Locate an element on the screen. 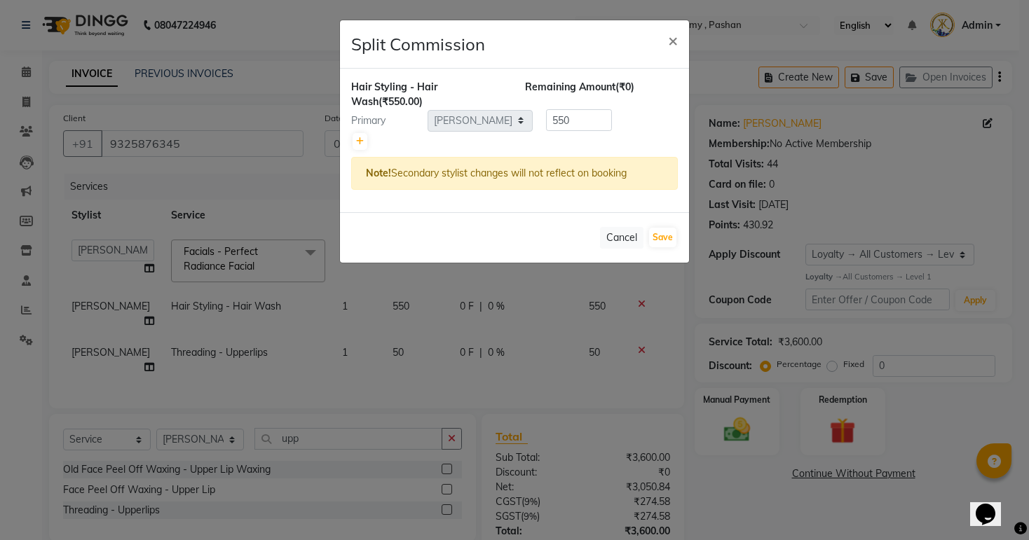  button: Save is located at coordinates (662, 238).